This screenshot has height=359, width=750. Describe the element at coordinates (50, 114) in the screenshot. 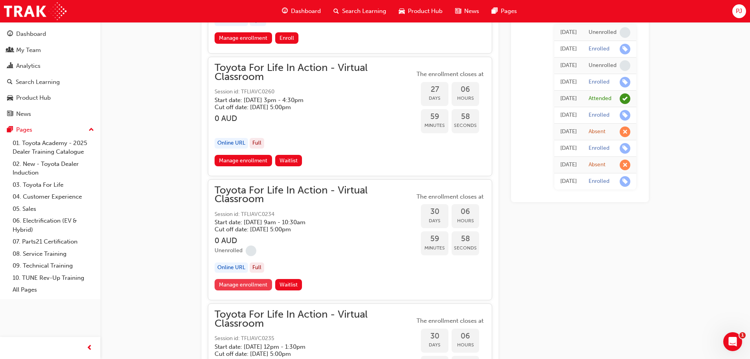

I see `a: News` at that location.